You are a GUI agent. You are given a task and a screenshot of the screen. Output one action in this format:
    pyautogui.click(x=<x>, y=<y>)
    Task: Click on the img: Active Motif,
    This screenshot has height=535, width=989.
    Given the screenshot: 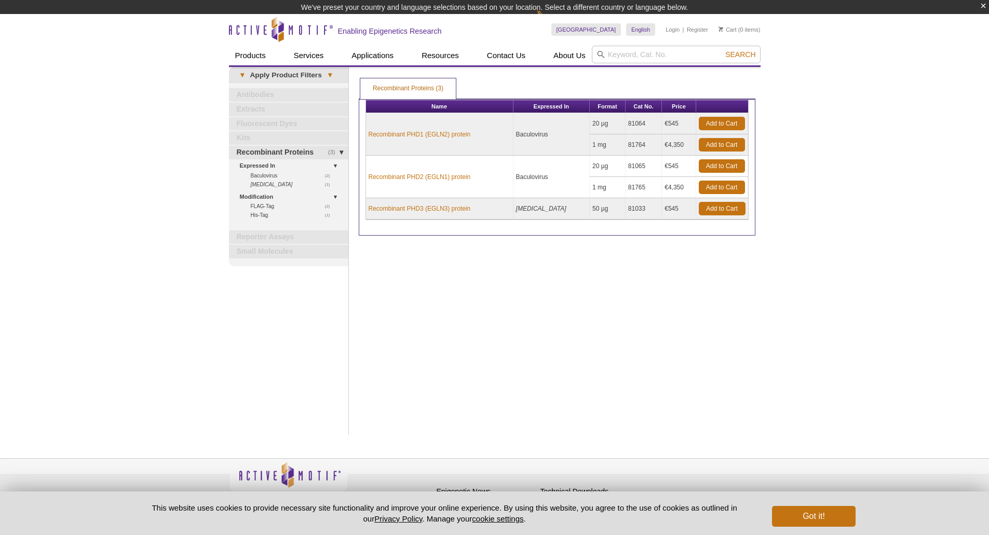 What is the action you would take?
    pyautogui.click(x=289, y=480)
    